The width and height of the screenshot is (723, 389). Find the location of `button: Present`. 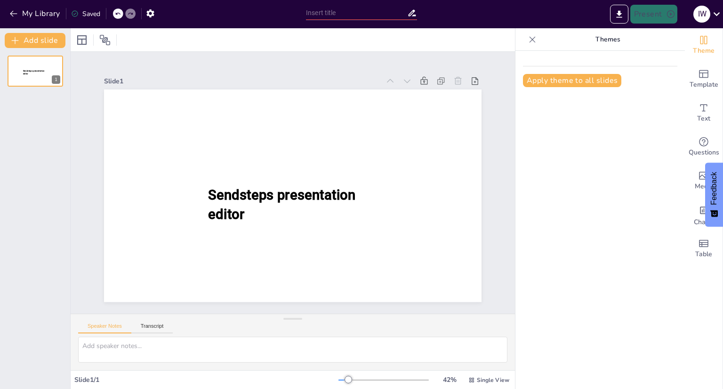

button: Present is located at coordinates (654, 14).